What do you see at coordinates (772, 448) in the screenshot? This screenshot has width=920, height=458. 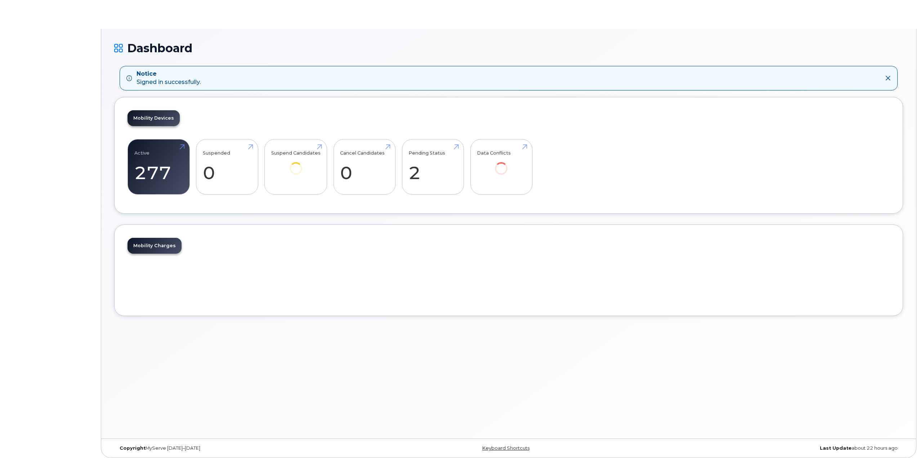 I see `div: about 22 hours ago` at bounding box center [772, 448].